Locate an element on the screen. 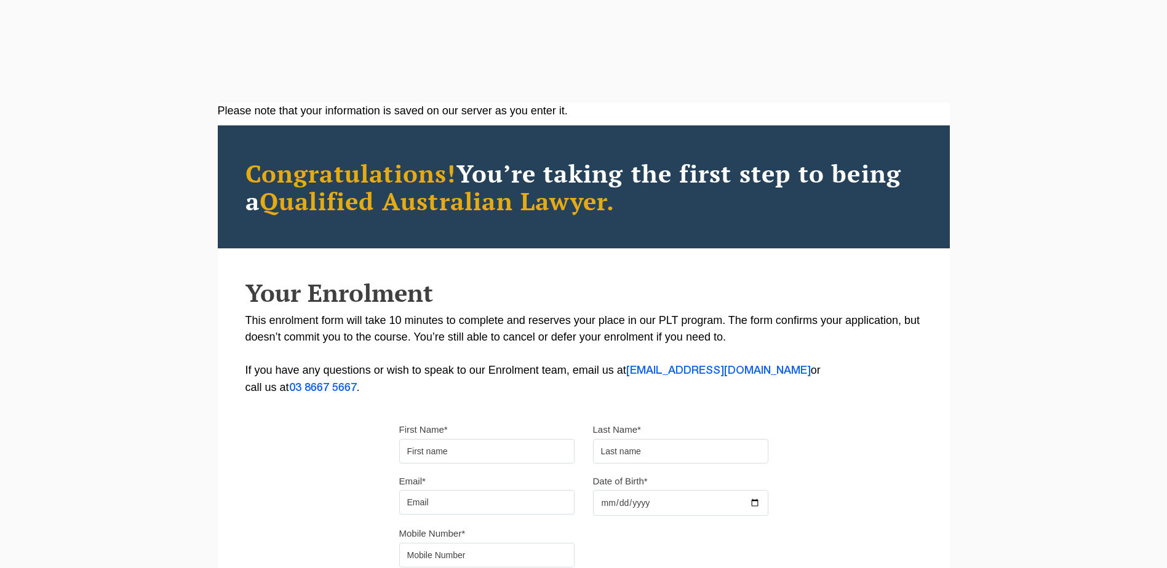 This screenshot has width=1167, height=568. input: First name is located at coordinates (487, 452).